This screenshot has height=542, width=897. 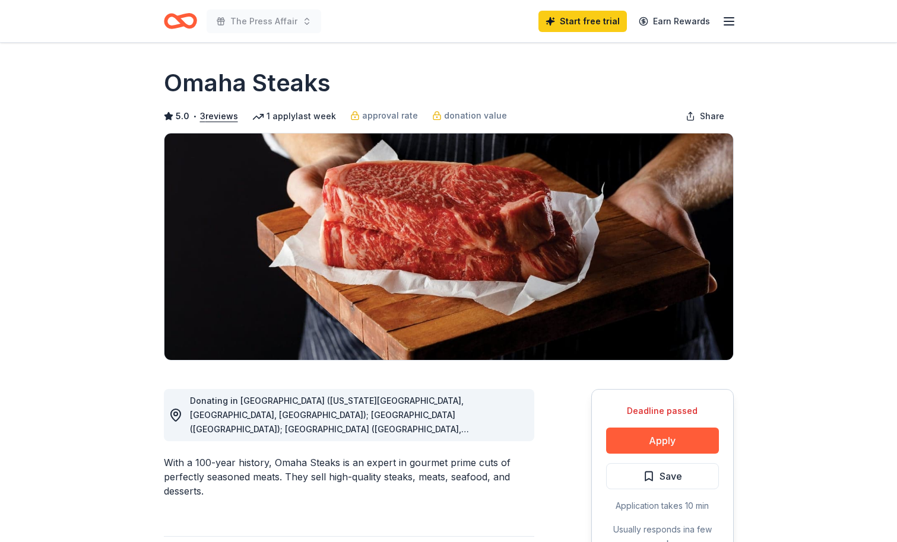 What do you see at coordinates (449, 247) in the screenshot?
I see `img: Image for Omaha Steaks` at bounding box center [449, 247].